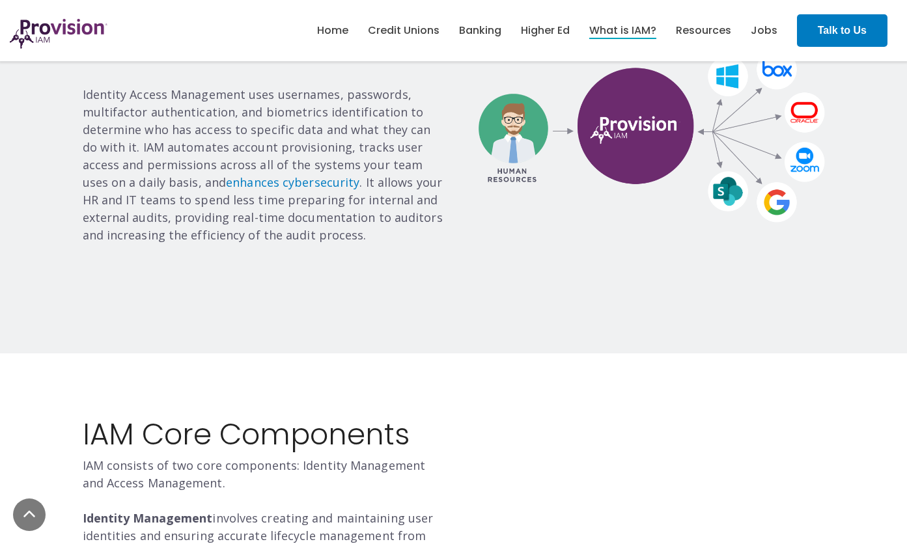  Describe the element at coordinates (148, 518) in the screenshot. I see `strong: Identity Management` at that location.